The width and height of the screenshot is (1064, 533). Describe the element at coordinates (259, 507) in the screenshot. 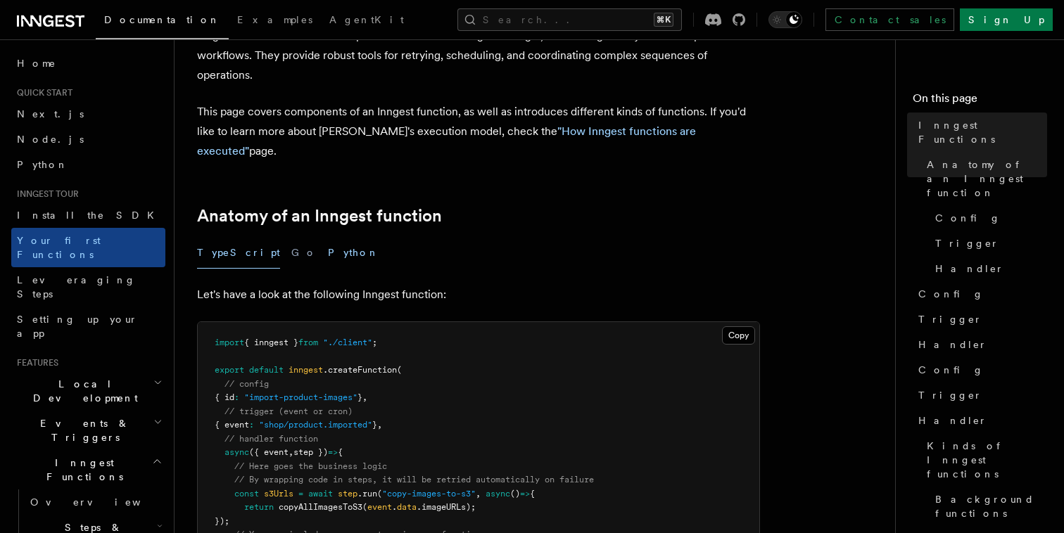

I see `span: return` at that location.